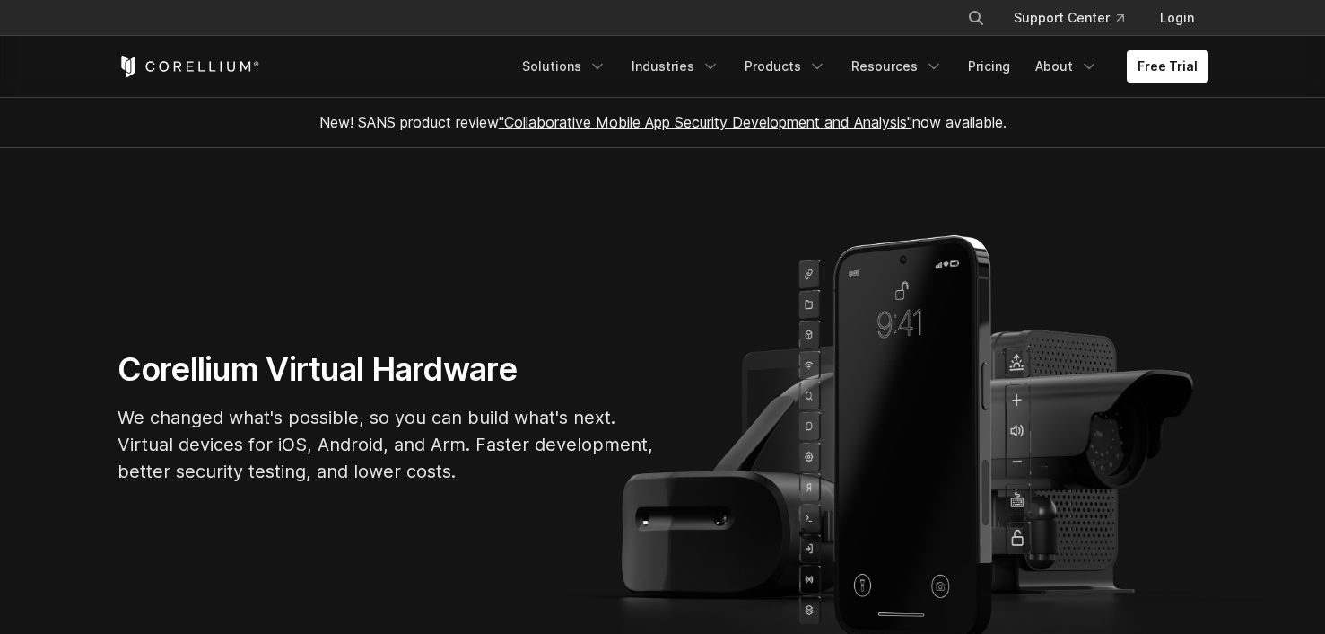 The height and width of the screenshot is (634, 1325). What do you see at coordinates (564, 66) in the screenshot?
I see `a: Solutions` at bounding box center [564, 66].